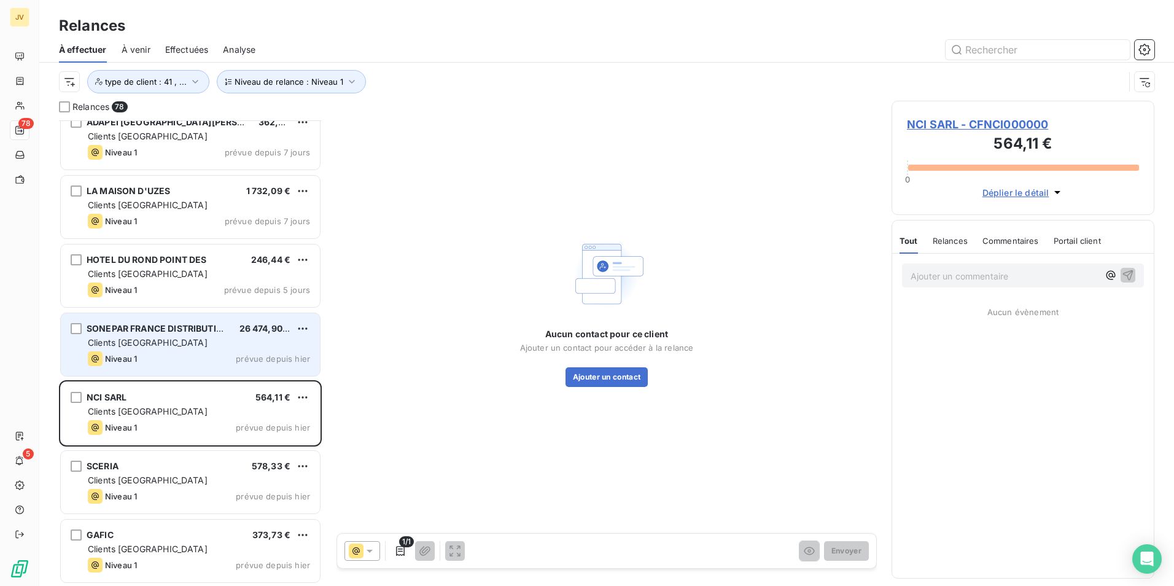  I want to click on span: LA MAISON D'UZES, so click(128, 190).